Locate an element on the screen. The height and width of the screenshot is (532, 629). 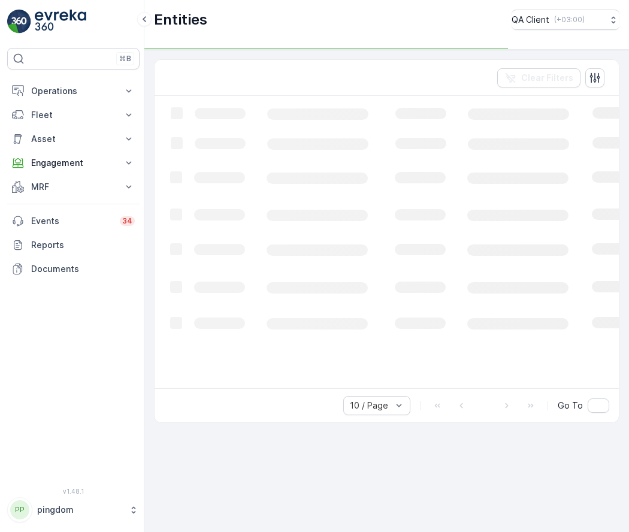
p: Engagement is located at coordinates (73, 163).